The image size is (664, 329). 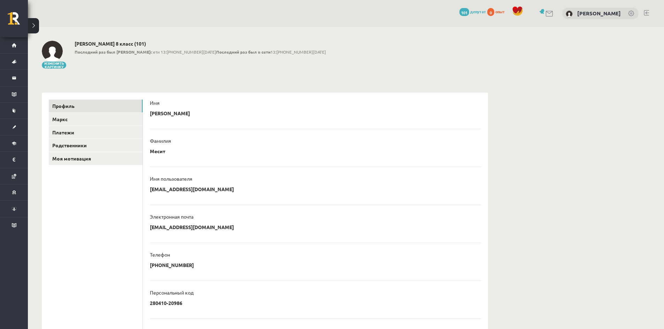 What do you see at coordinates (95, 145) in the screenshot?
I see `a: Родственники` at bounding box center [95, 145].